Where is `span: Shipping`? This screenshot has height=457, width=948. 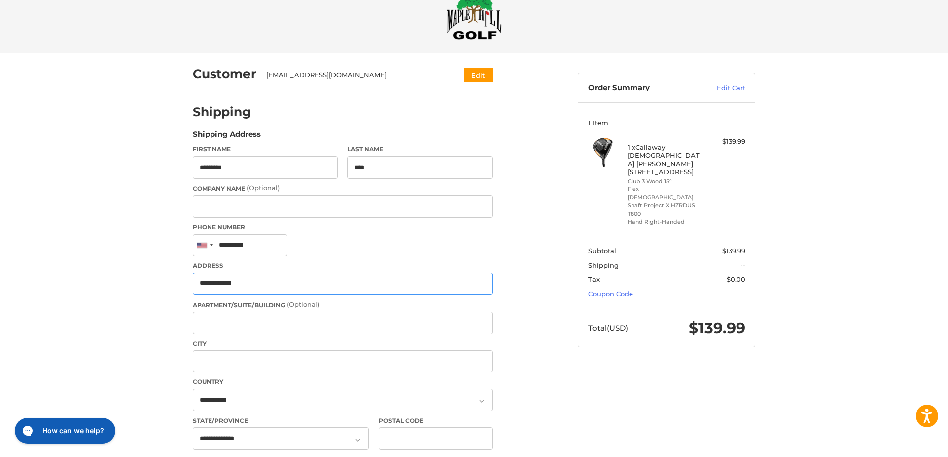
span: Shipping is located at coordinates (603, 265).